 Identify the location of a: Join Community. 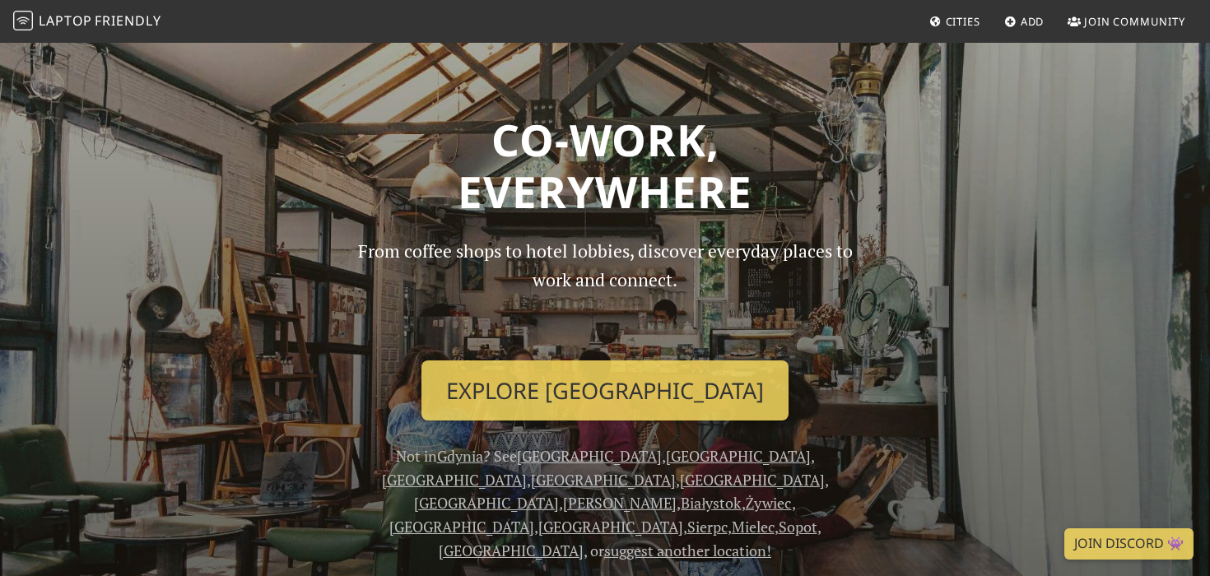
(1126, 21).